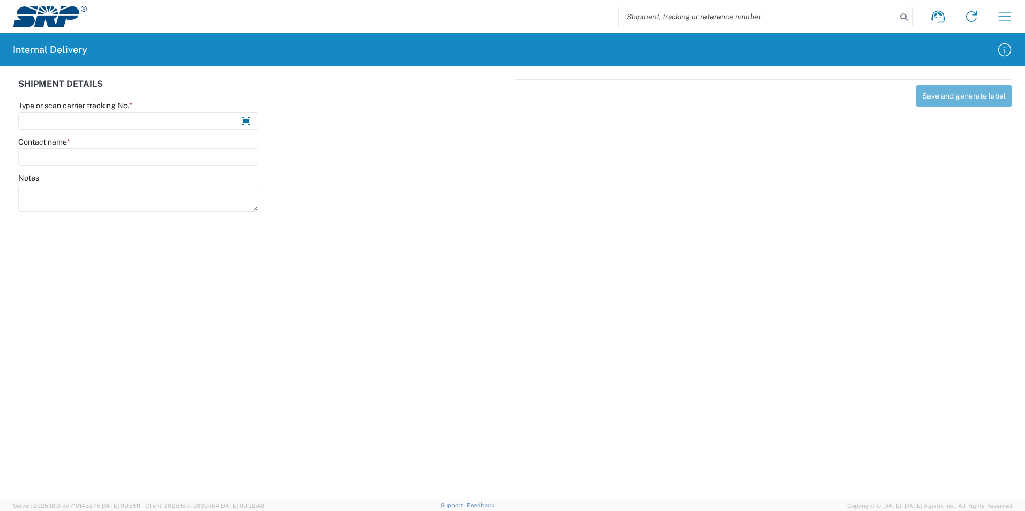 This screenshot has height=511, width=1025. I want to click on label: Notes, so click(28, 178).